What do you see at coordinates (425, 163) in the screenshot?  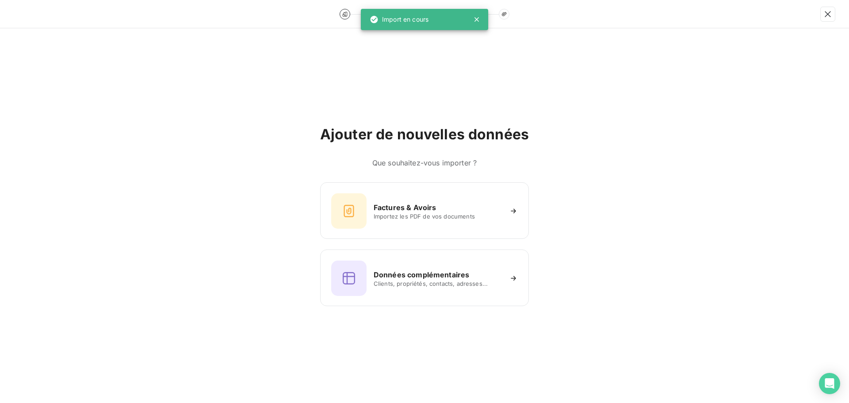 I see `h6: Que souhaitez-vous importer ?` at bounding box center [425, 163].